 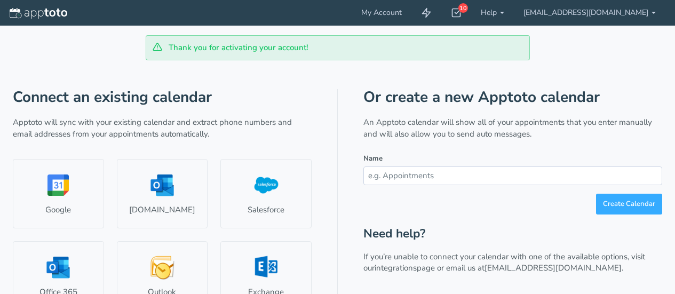 What do you see at coordinates (373, 158) in the screenshot?
I see `label: Name` at bounding box center [373, 158].